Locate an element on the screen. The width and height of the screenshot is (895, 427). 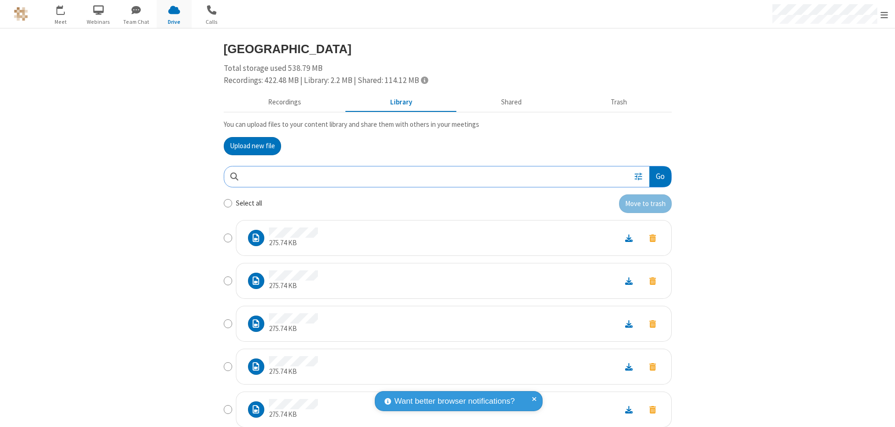
button: Content library is located at coordinates (401, 103).